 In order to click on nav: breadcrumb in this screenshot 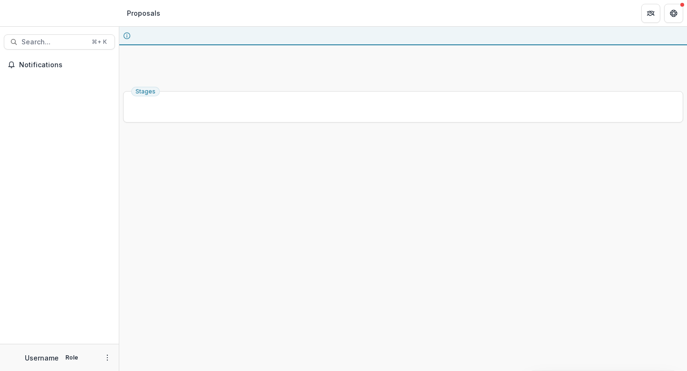, I will do `click(144, 13)`.